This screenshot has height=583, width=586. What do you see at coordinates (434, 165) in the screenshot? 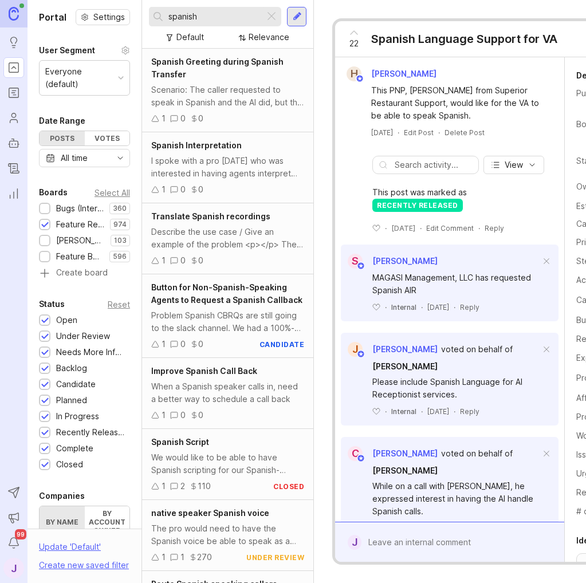
I see `input: Search activity...` at bounding box center [434, 165].